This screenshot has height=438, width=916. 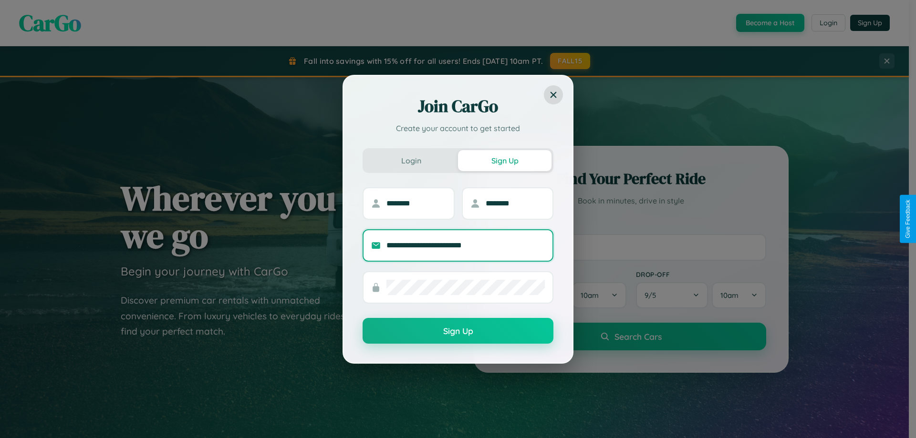 What do you see at coordinates (458, 106) in the screenshot?
I see `h2: Join CarGo` at bounding box center [458, 106].